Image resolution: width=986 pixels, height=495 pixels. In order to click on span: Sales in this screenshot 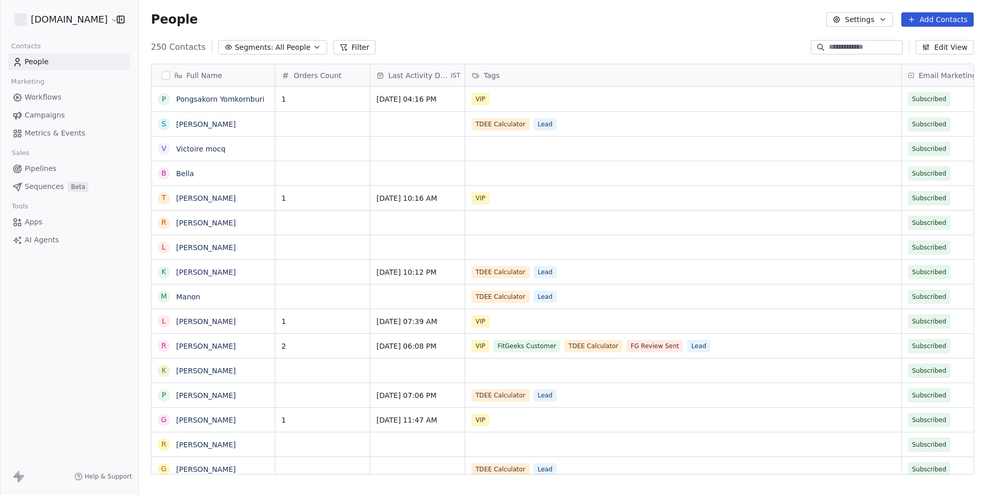, I will do `click(21, 153)`.